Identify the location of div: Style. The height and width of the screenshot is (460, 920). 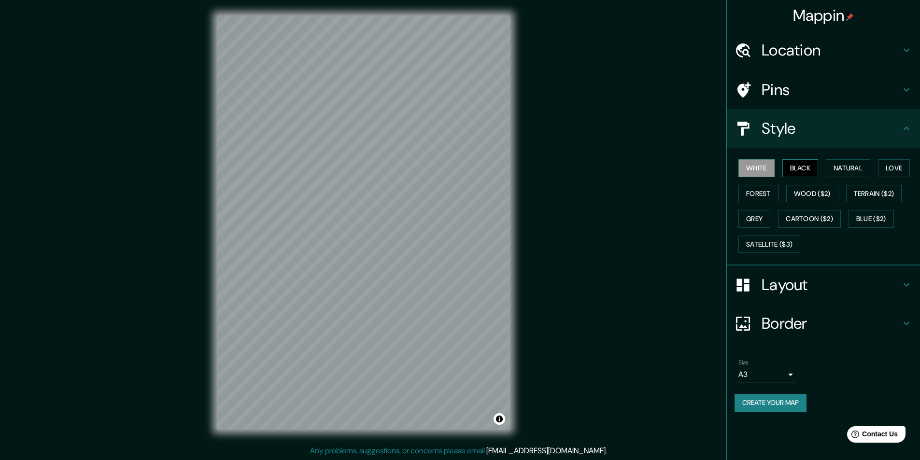
(824, 129).